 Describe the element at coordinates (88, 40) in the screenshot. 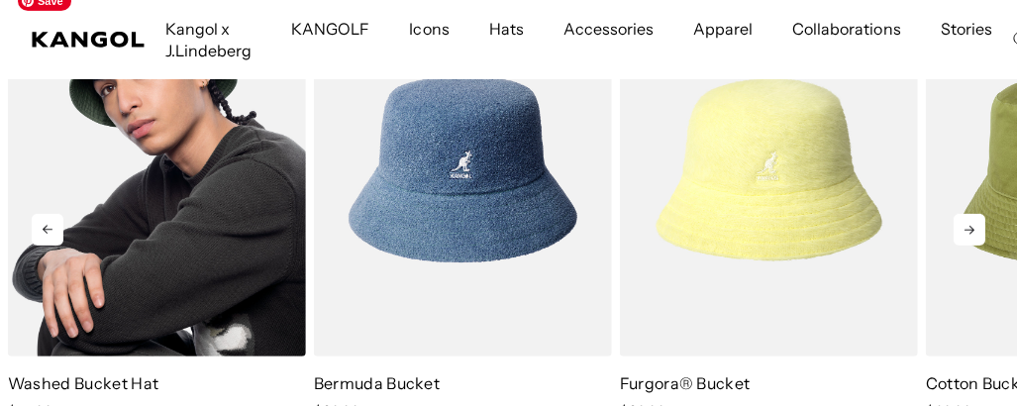

I see `a: Kangol` at that location.